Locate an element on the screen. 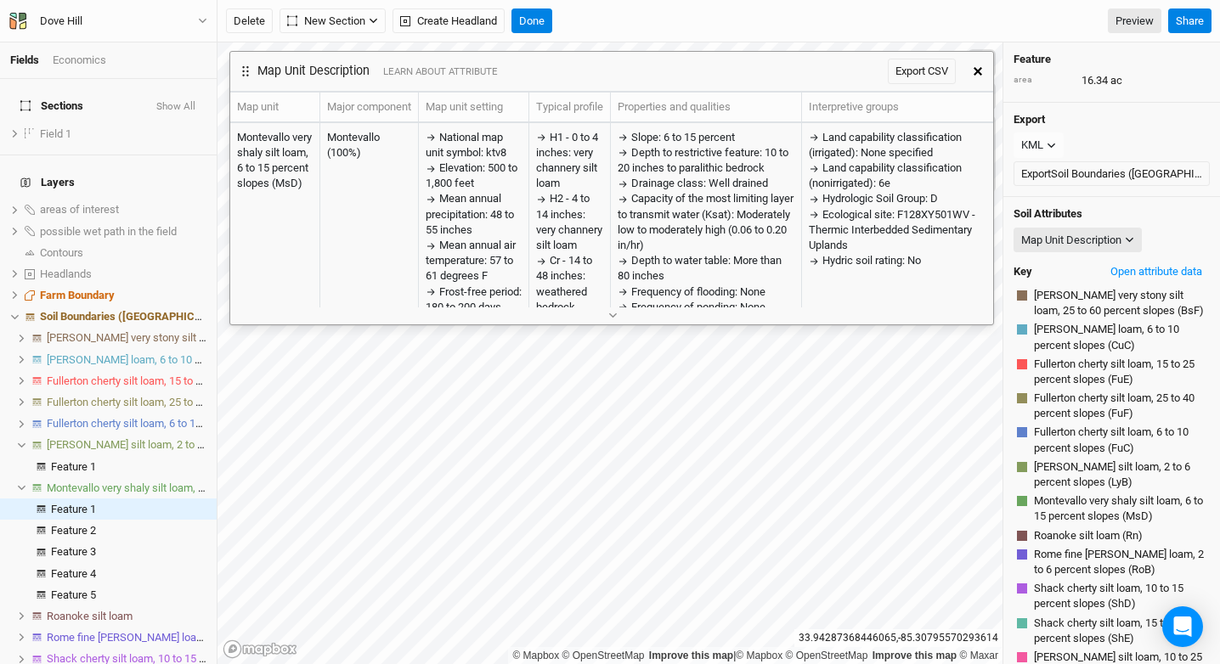 Image resolution: width=1220 pixels, height=664 pixels. span: Shack cherty silt loam, 10 to 15 percent slopes (ShD) is located at coordinates (1119, 596).